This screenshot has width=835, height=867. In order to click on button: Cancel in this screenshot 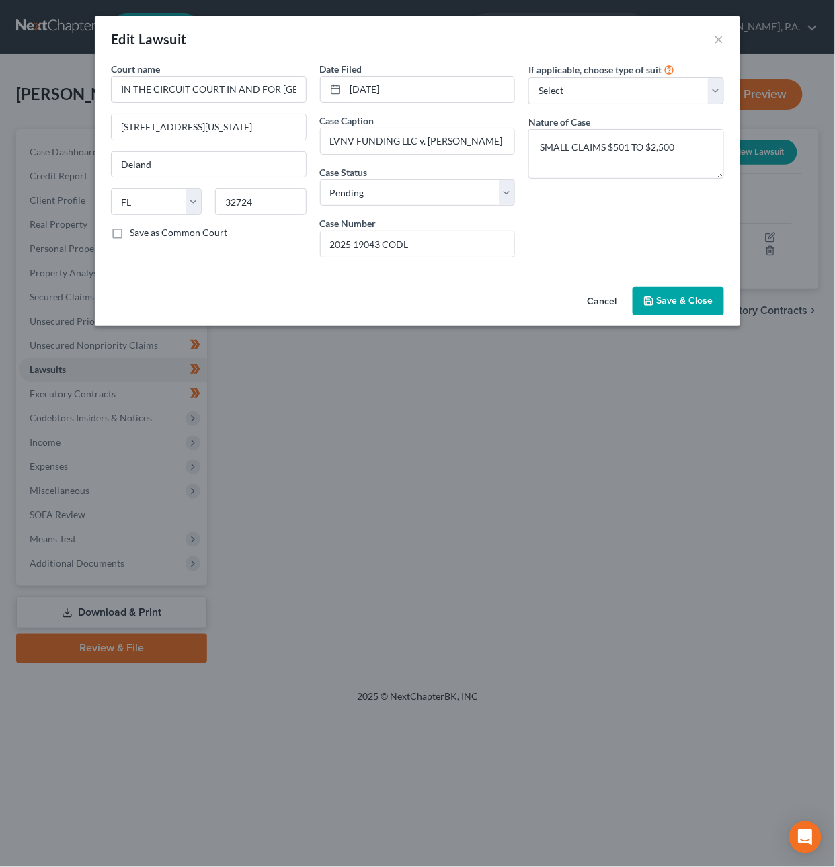, I will do `click(602, 302)`.